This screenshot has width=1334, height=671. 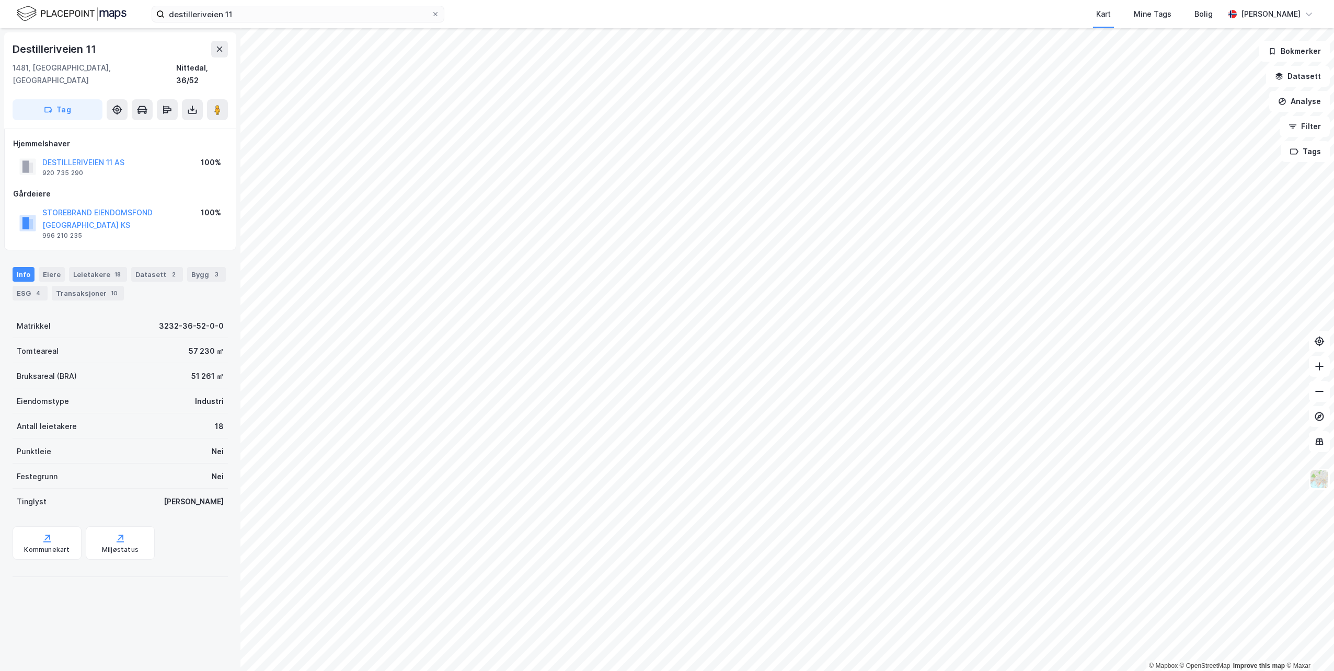 I want to click on div: Mine Tags, so click(x=1153, y=14).